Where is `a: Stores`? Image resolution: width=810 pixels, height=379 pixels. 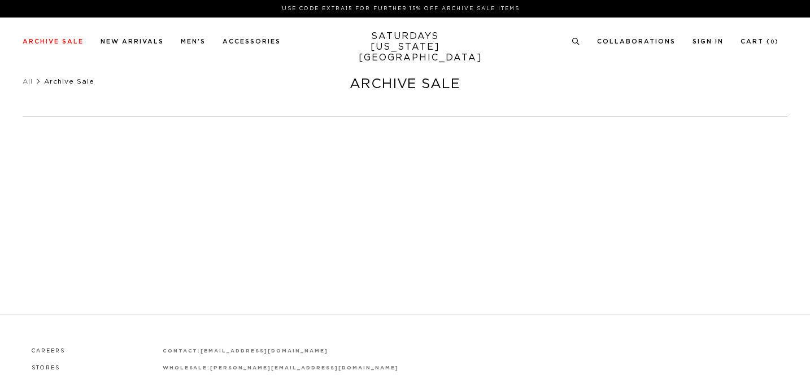
a: Stores is located at coordinates (46, 368).